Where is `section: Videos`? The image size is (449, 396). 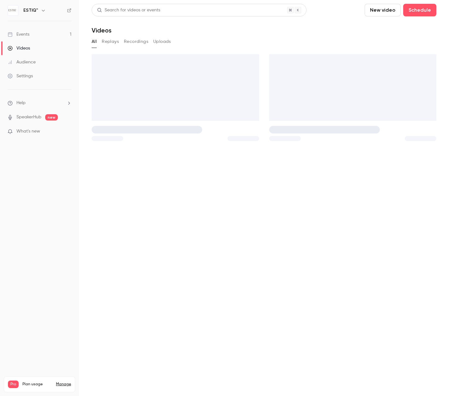
section: Videos is located at coordinates (264, 198).